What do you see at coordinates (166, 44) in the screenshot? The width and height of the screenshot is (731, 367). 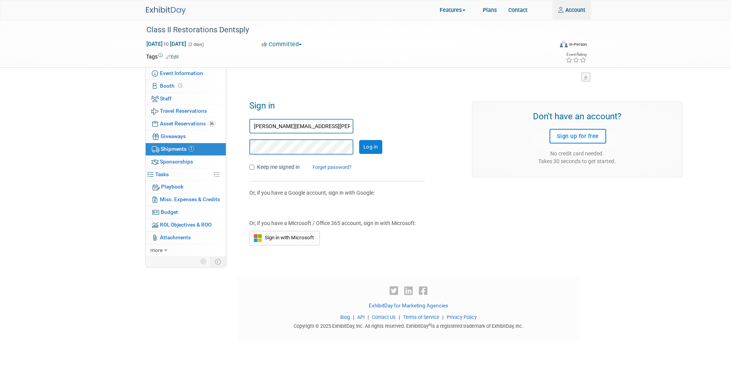 I see `span: to` at bounding box center [166, 44].